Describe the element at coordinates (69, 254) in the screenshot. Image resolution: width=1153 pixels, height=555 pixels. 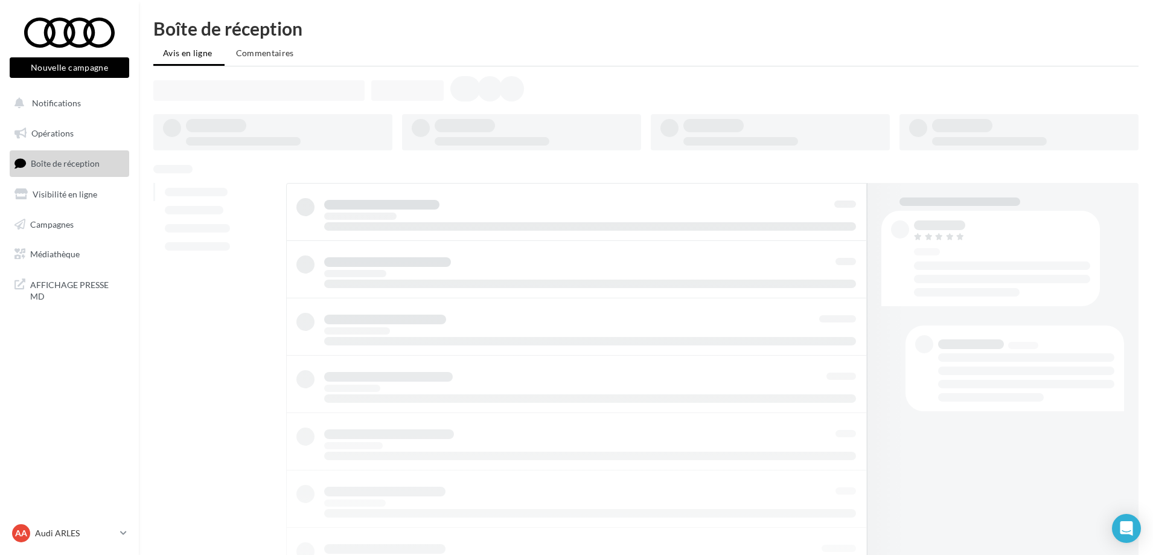
I see `a: Médiathèque` at that location.